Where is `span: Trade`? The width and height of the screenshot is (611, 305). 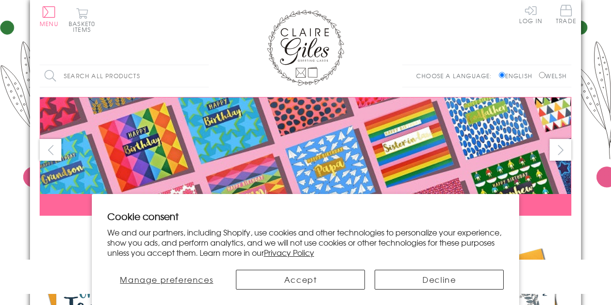 span: Trade is located at coordinates (566, 14).